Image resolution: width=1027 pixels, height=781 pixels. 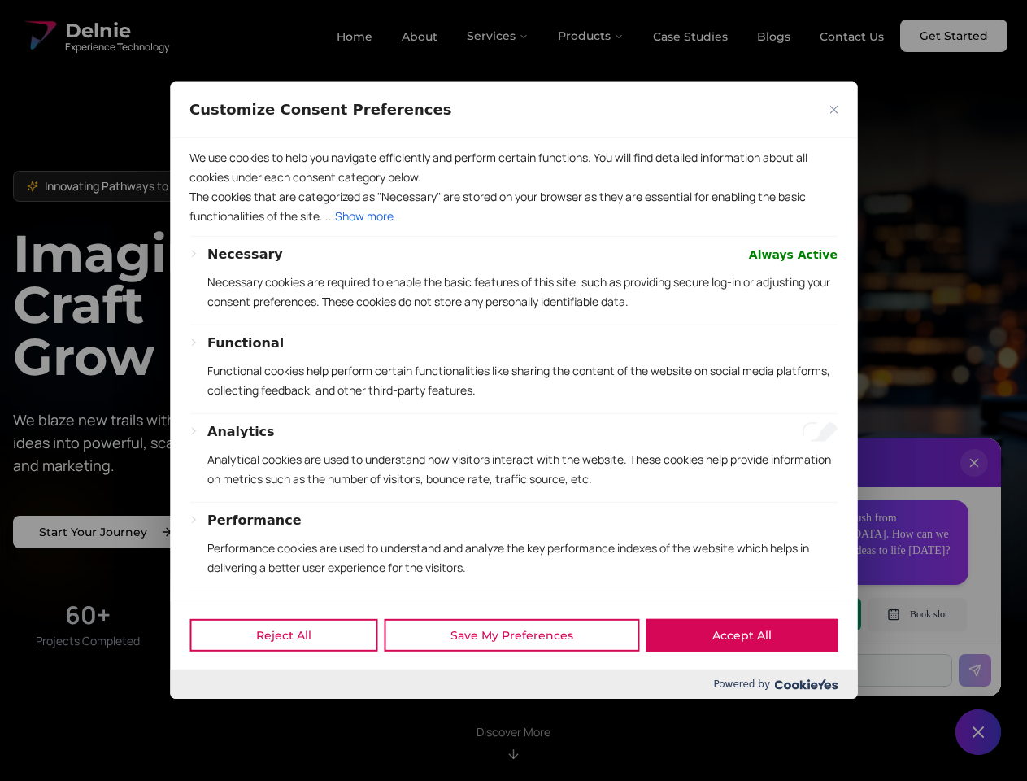 What do you see at coordinates (806, 684) in the screenshot?
I see `img: Cookieyes logo` at bounding box center [806, 684].